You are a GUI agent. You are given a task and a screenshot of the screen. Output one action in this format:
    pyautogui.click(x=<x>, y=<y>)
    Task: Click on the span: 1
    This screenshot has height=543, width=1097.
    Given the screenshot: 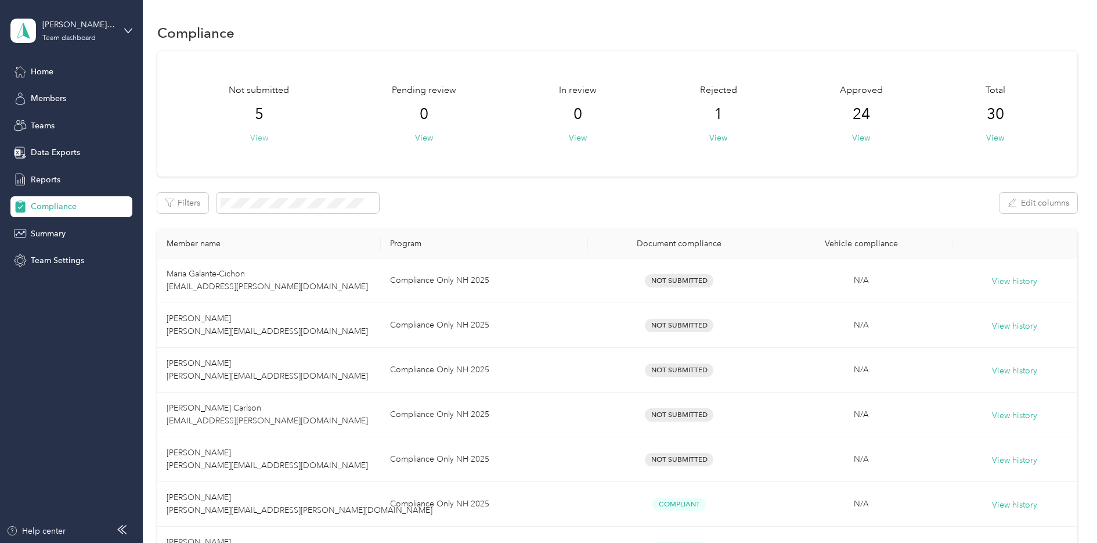 What is the action you would take?
    pyautogui.click(x=718, y=114)
    